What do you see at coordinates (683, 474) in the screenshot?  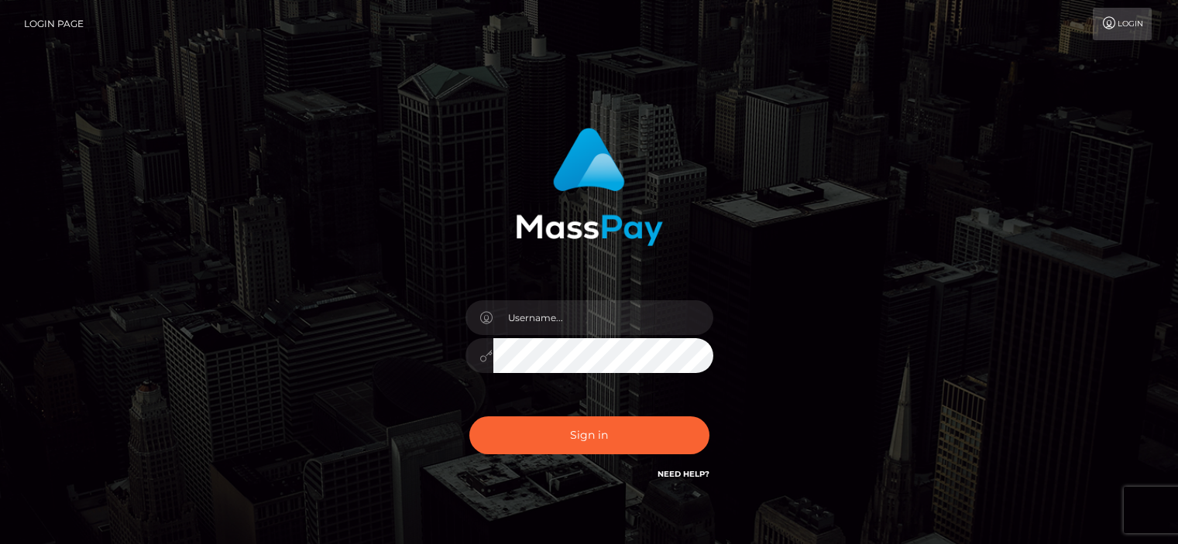 I see `a: Need Help?` at bounding box center [683, 474].